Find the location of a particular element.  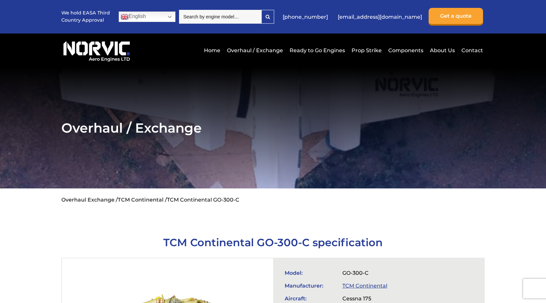

p: We hold EASA Third Country Approval is located at coordinates (86, 16).